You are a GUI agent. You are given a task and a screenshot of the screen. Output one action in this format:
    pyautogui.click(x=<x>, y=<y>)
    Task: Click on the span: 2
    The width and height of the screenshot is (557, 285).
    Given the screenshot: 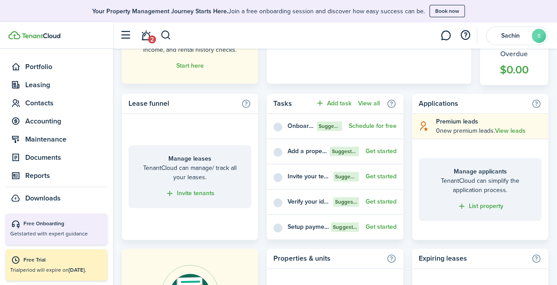 What is the action you would take?
    pyautogui.click(x=152, y=39)
    